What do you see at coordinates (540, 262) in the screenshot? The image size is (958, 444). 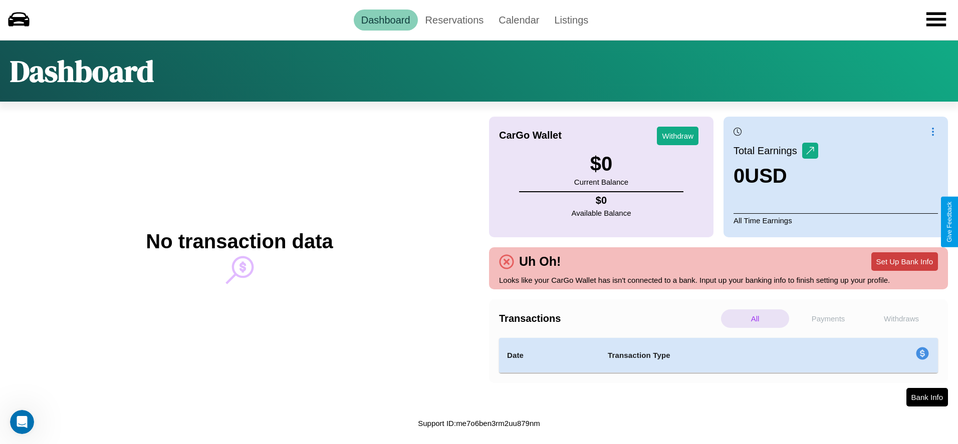 I see `h4: Uh Oh!` at bounding box center [540, 262].